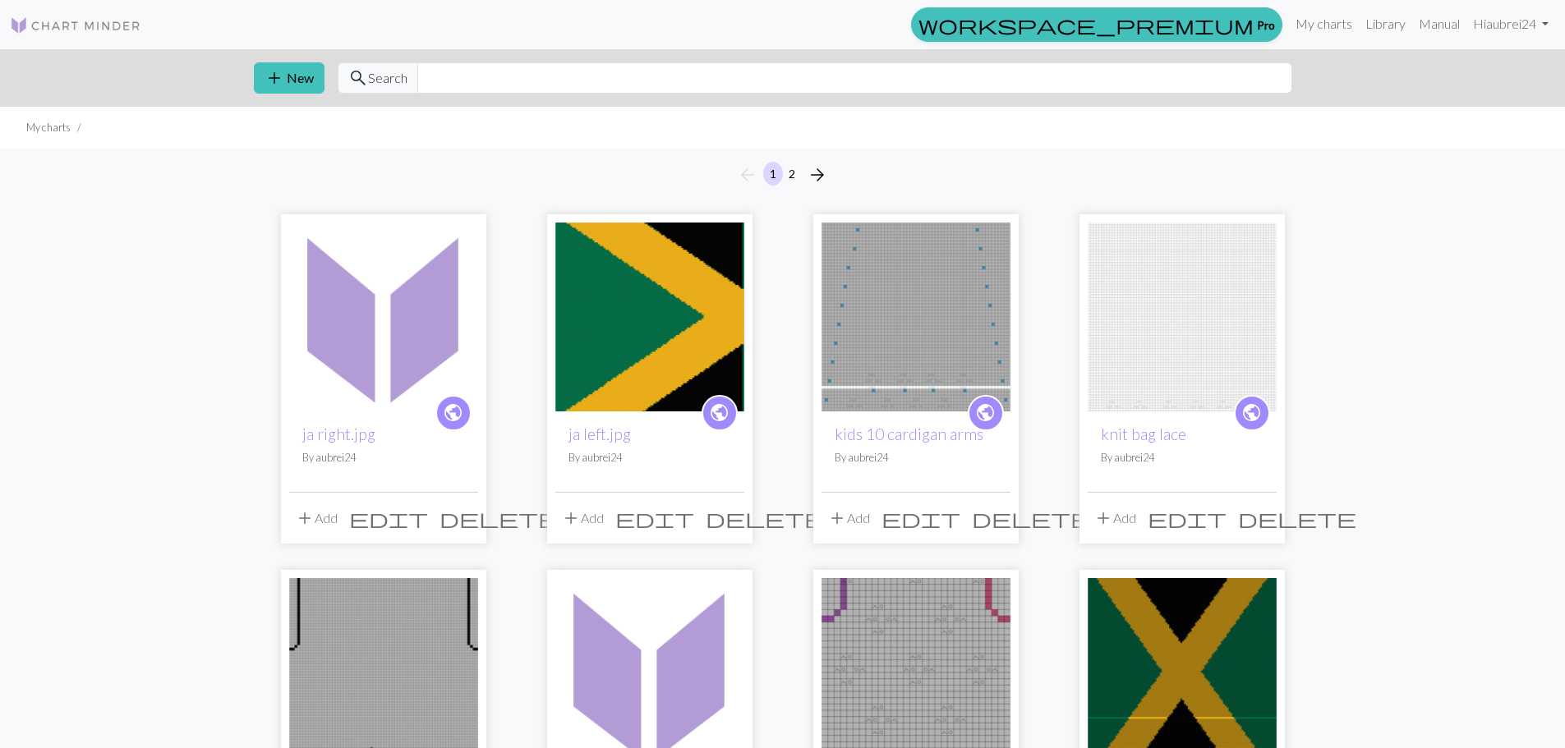 This screenshot has height=748, width=1565. Describe the element at coordinates (358, 78) in the screenshot. I see `span: search` at that location.